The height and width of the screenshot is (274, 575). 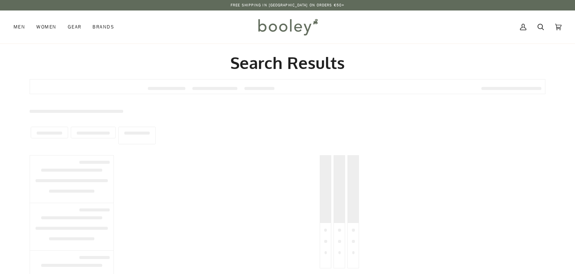 What do you see at coordinates (288, 63) in the screenshot?
I see `h2: Search Results` at bounding box center [288, 63].